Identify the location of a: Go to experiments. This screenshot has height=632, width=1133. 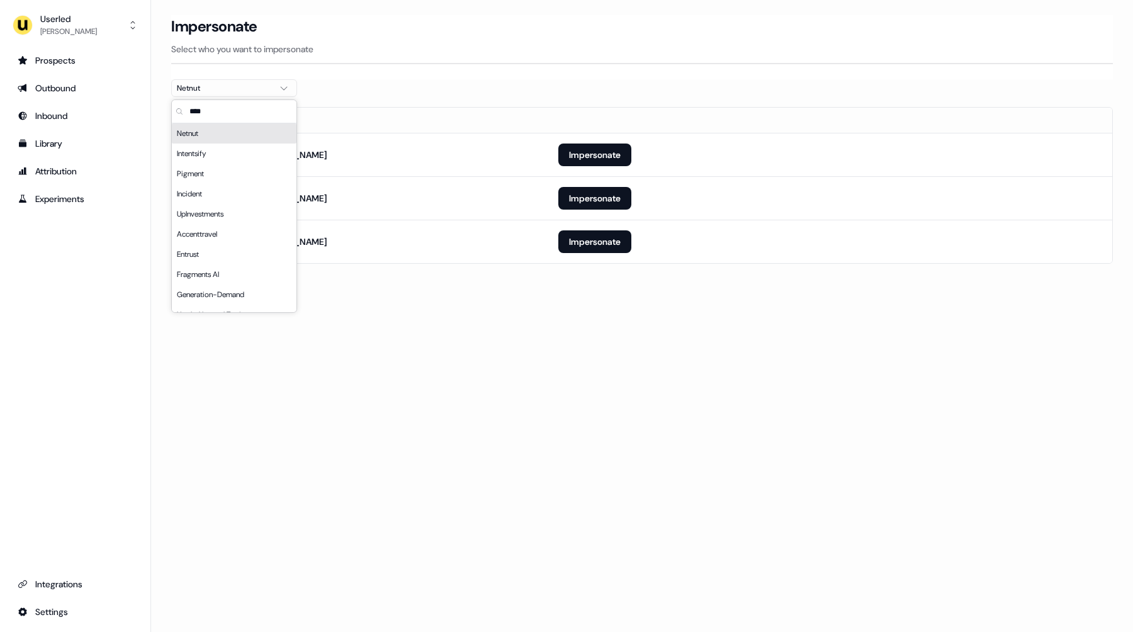
(75, 199).